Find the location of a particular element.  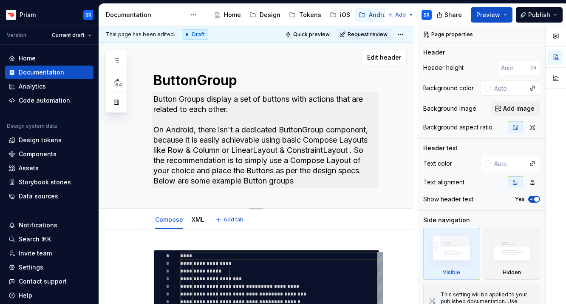

div: Tokens is located at coordinates (310, 15).